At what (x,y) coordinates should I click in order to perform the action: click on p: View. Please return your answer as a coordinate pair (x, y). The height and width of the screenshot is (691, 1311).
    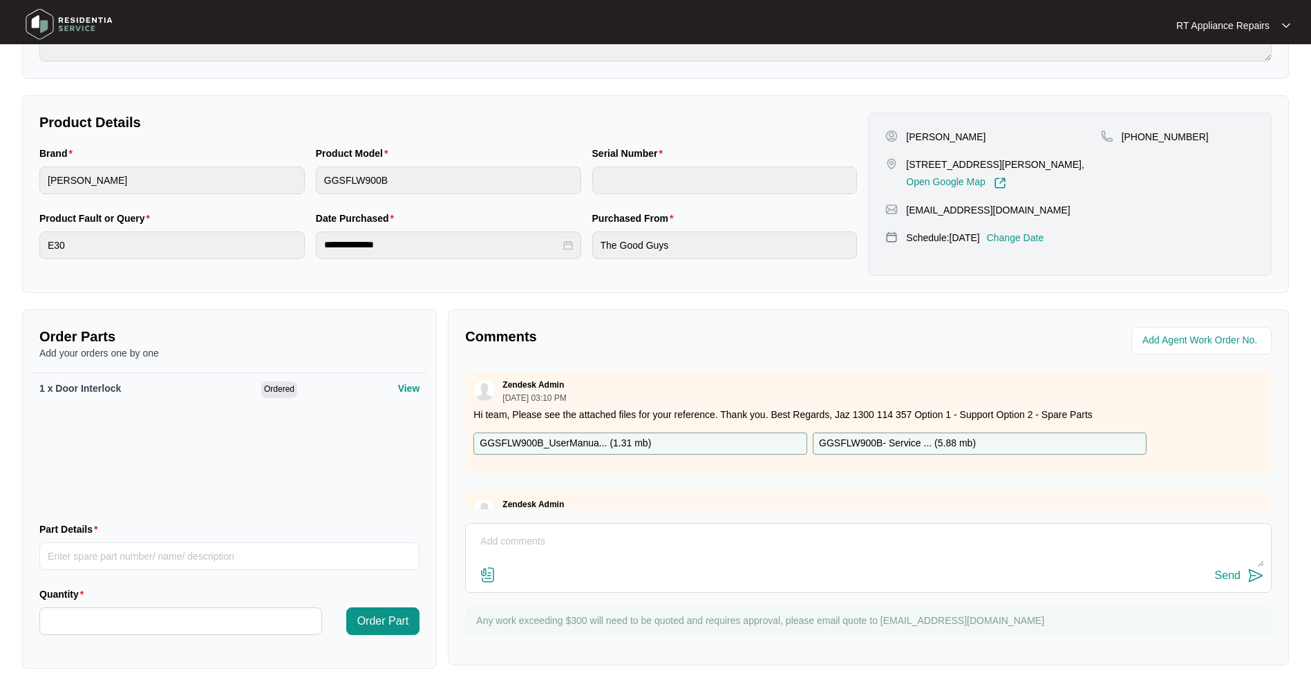
    Looking at the image, I should click on (409, 389).